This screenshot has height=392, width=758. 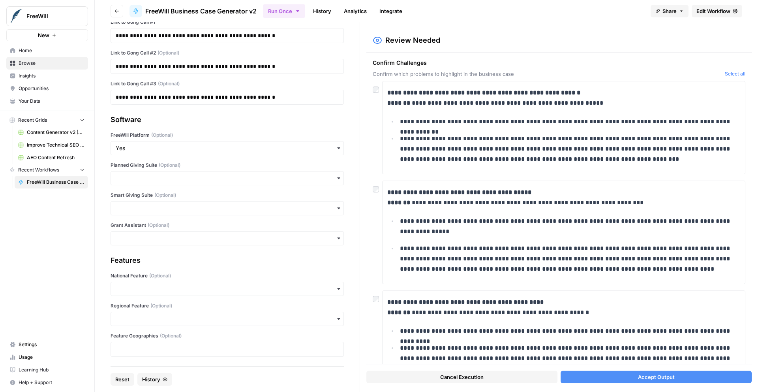 What do you see at coordinates (717, 11) in the screenshot?
I see `a: Edit Workflow` at bounding box center [717, 11].